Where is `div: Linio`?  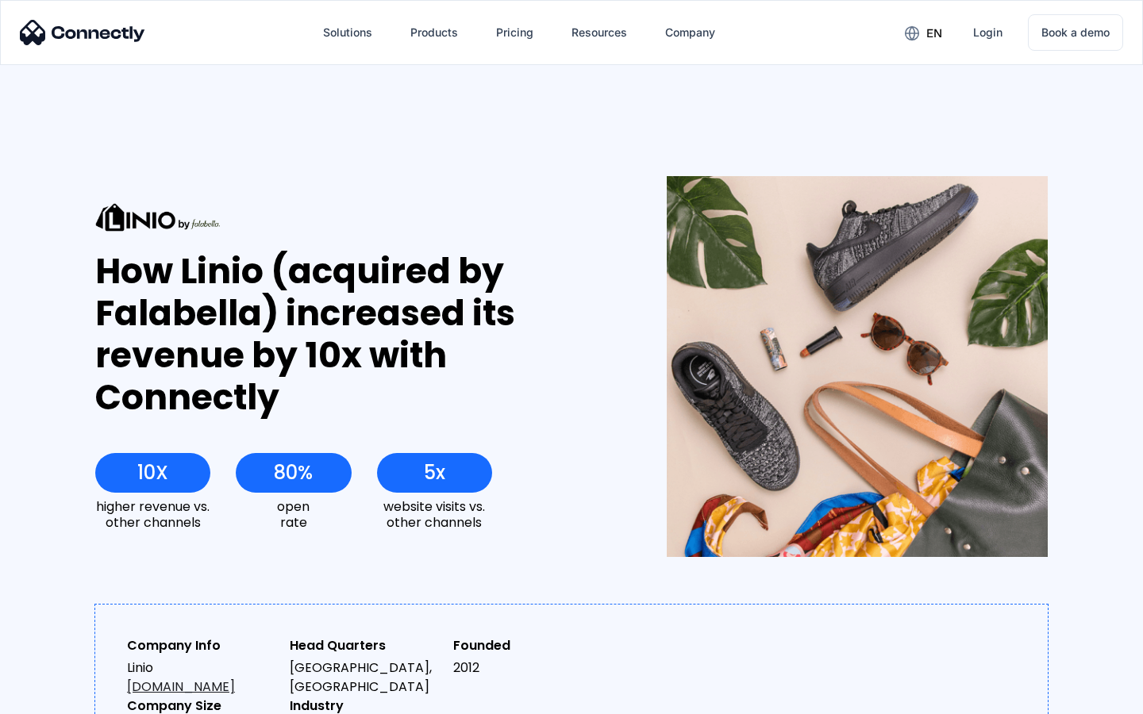 div: Linio is located at coordinates (202, 678).